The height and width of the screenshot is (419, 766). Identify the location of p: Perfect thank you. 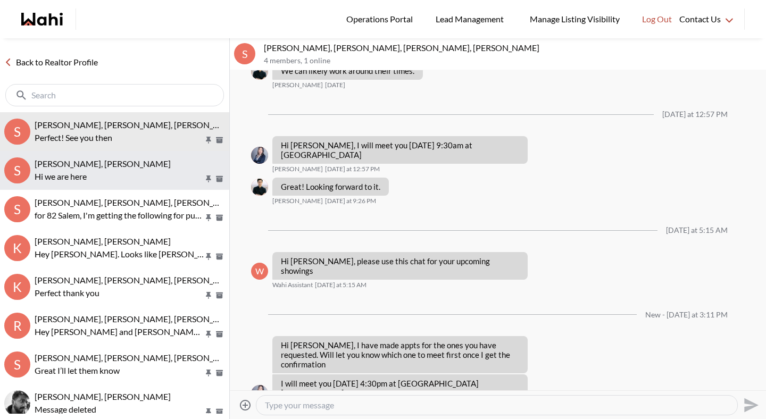
(119, 293).